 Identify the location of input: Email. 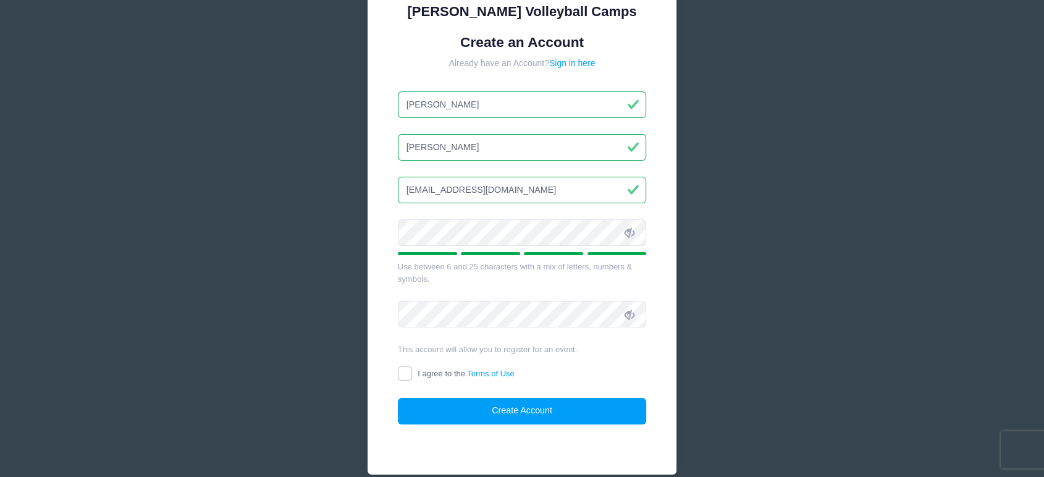
(522, 190).